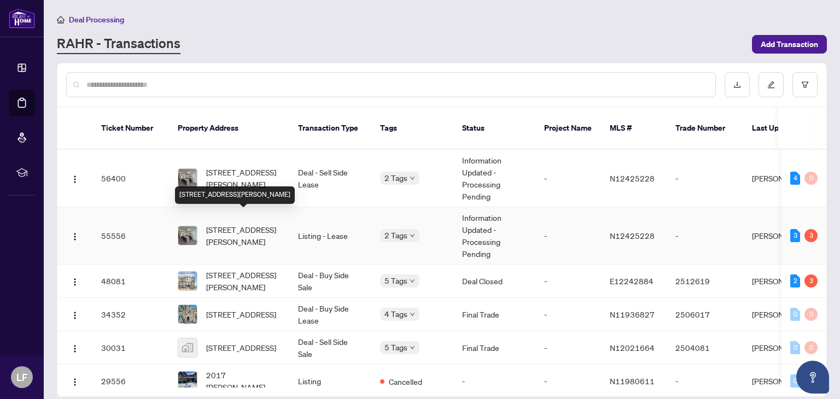 Image resolution: width=840 pixels, height=399 pixels. I want to click on button: download, so click(737, 85).